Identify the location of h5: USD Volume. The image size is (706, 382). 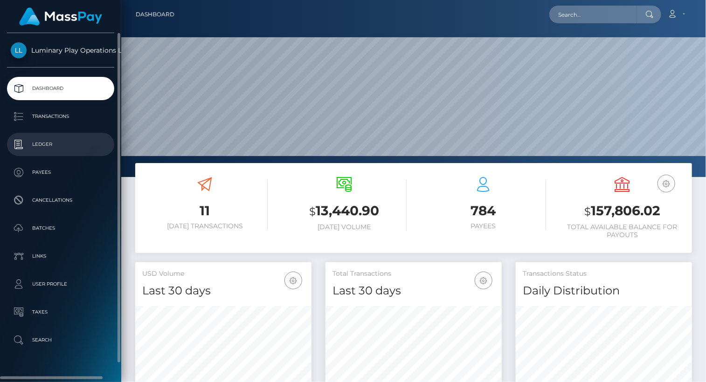
(223, 274).